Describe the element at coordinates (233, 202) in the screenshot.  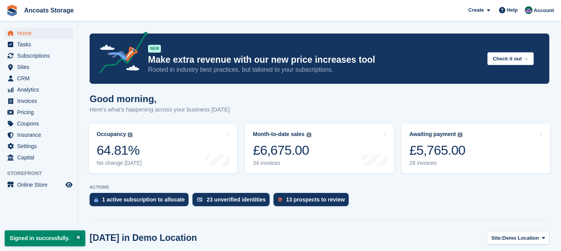
I see `a: 23 unverified identities` at that location.